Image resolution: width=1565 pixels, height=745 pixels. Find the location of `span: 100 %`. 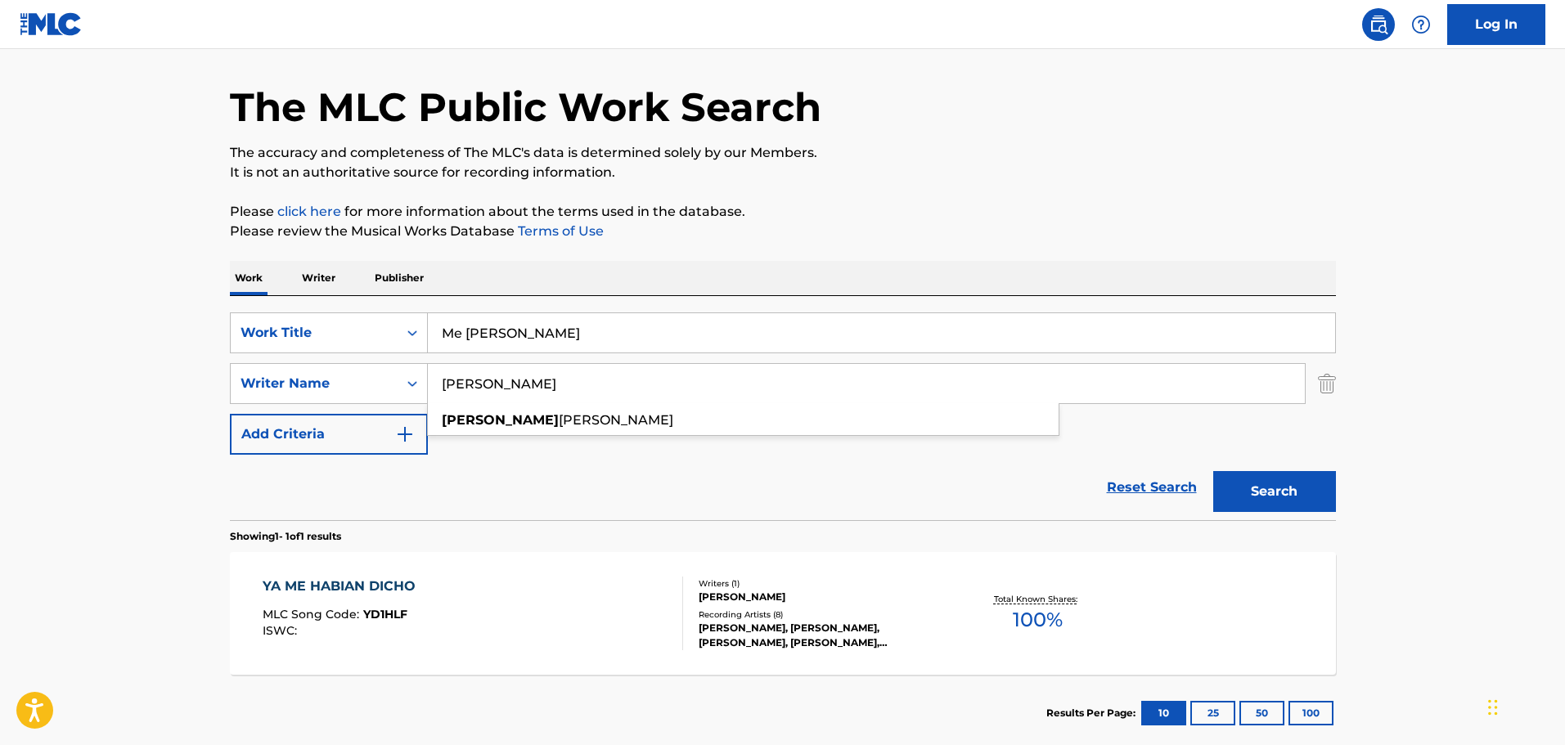

span: 100 % is located at coordinates (1037, 620).